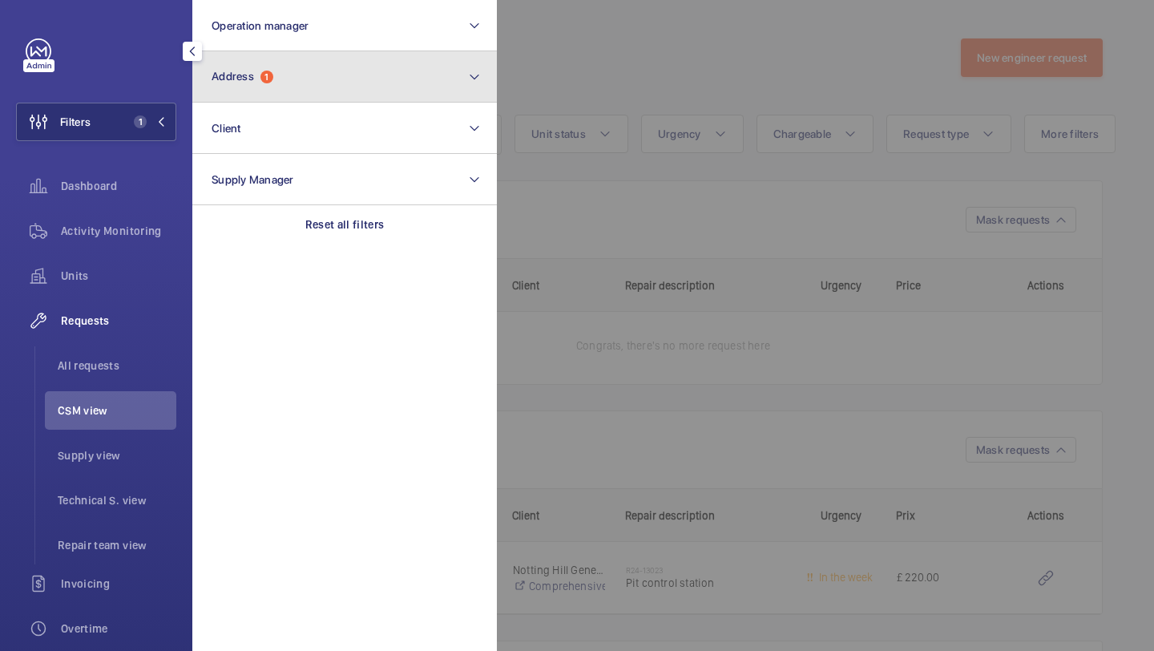 The width and height of the screenshot is (1154, 651). I want to click on span: Activity Monitoring, so click(119, 231).